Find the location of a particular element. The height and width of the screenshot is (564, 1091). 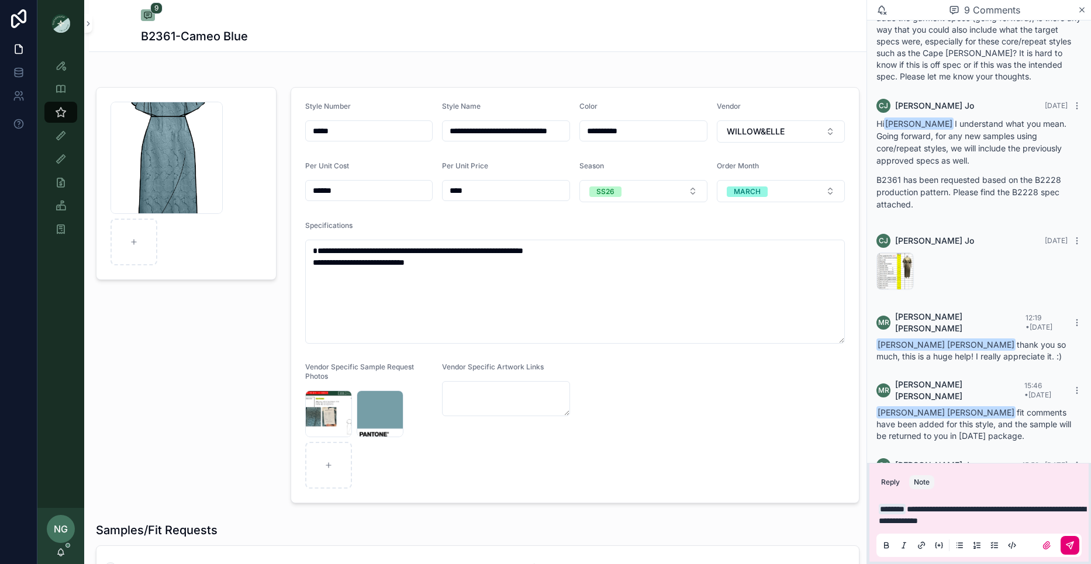

span: Specifications is located at coordinates (329, 225).